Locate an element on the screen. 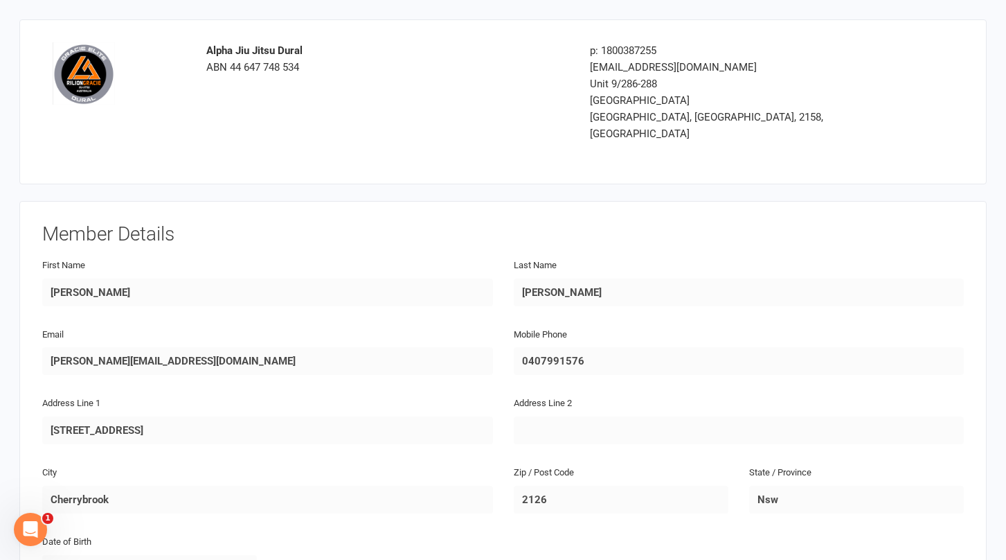  label: Mobile Phone is located at coordinates (540, 335).